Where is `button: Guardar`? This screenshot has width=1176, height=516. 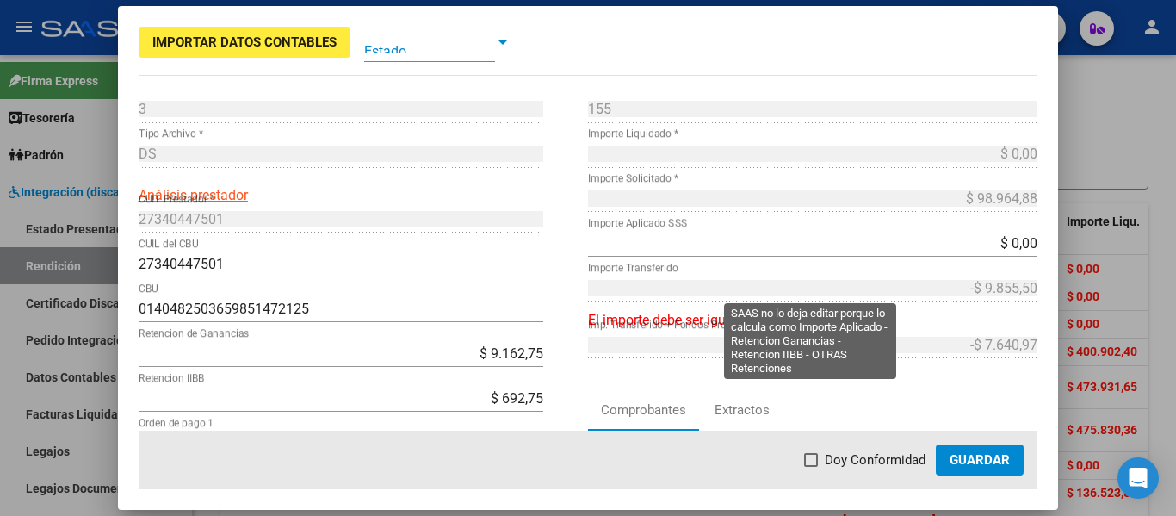 button: Guardar is located at coordinates (980, 460).